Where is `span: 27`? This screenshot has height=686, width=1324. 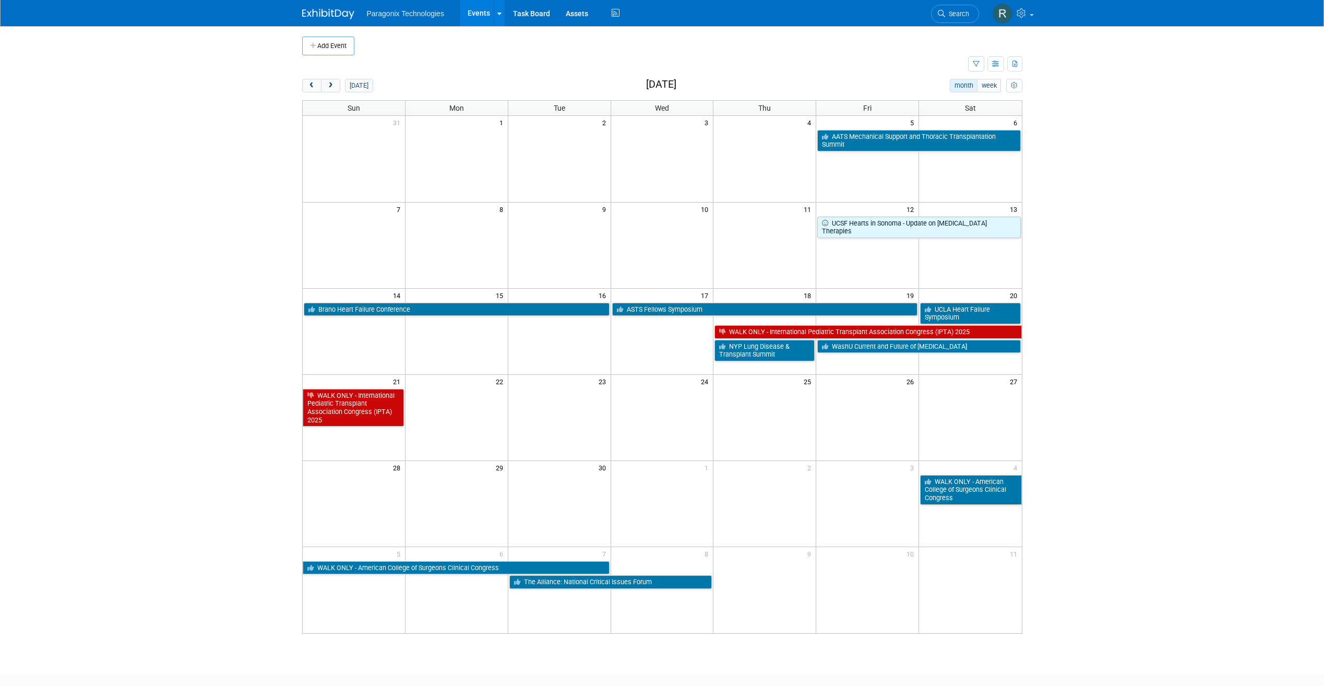 span: 27 is located at coordinates (1015, 381).